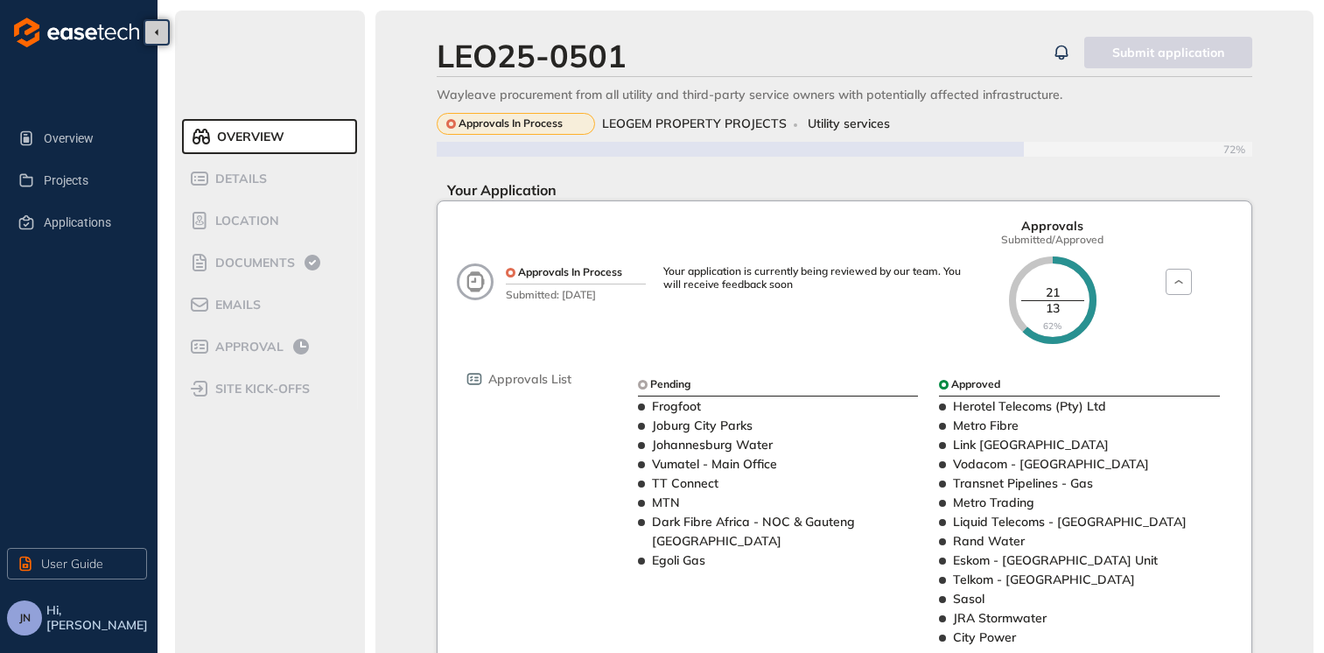 The width and height of the screenshot is (1324, 653). What do you see at coordinates (88, 180) in the screenshot?
I see `span: Projects` at bounding box center [88, 180].